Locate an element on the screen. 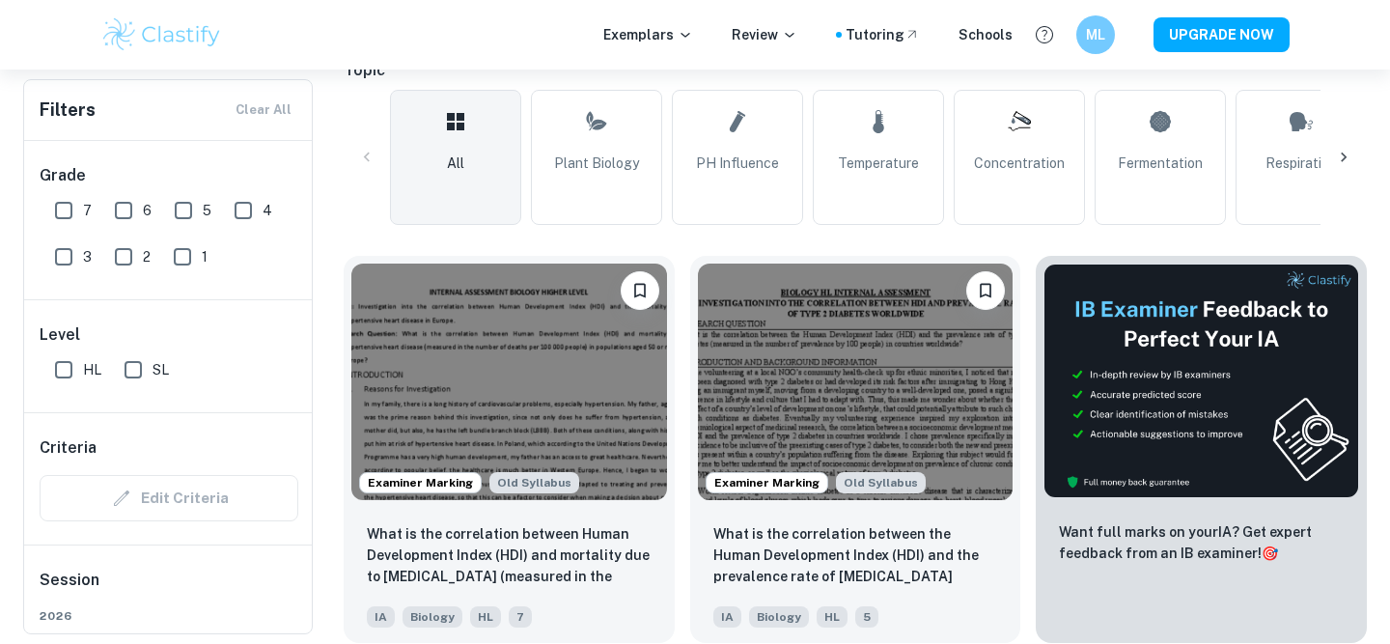 Image resolution: width=1390 pixels, height=644 pixels. a: Clastify logo is located at coordinates (161, 35).